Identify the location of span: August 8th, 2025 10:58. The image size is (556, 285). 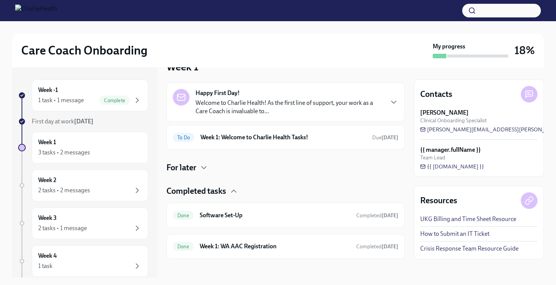
(377, 215).